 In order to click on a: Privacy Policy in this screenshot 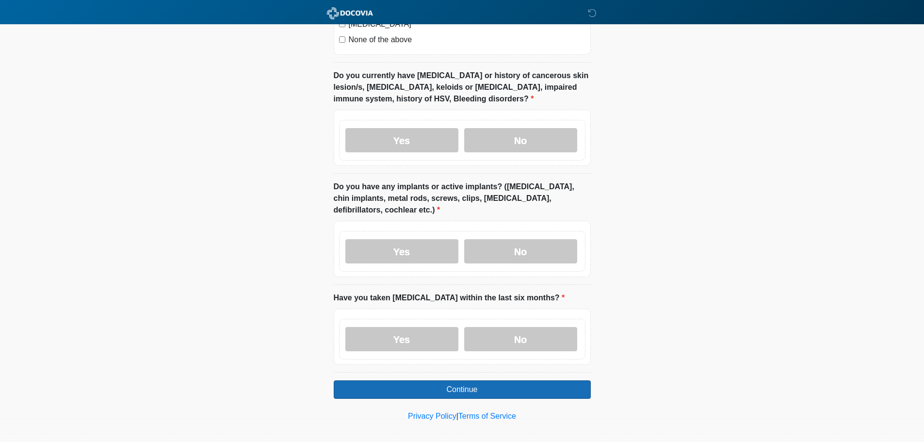, I will do `click(432, 416)`.